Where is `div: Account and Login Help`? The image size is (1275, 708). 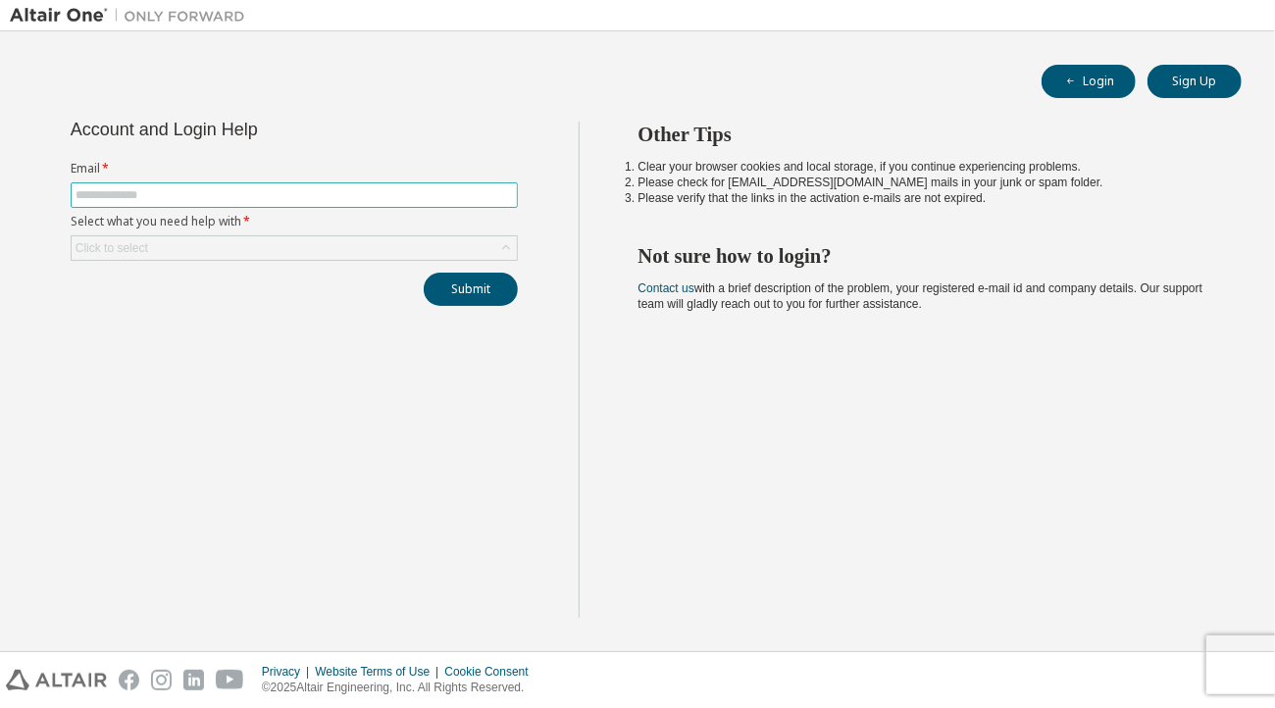
div: Account and Login Help is located at coordinates (249, 129).